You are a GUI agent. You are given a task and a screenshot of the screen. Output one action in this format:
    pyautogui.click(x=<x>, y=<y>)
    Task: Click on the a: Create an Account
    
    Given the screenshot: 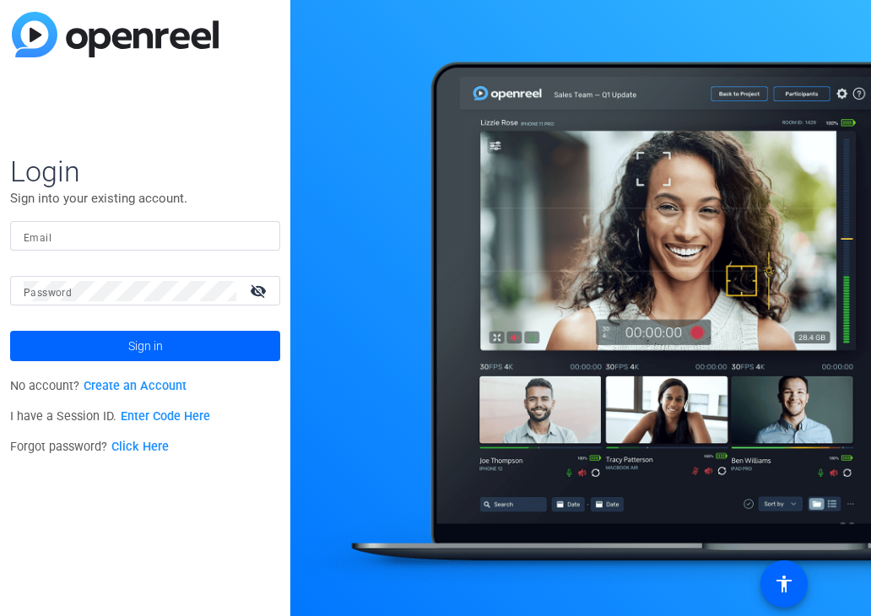 What is the action you would take?
    pyautogui.click(x=135, y=386)
    